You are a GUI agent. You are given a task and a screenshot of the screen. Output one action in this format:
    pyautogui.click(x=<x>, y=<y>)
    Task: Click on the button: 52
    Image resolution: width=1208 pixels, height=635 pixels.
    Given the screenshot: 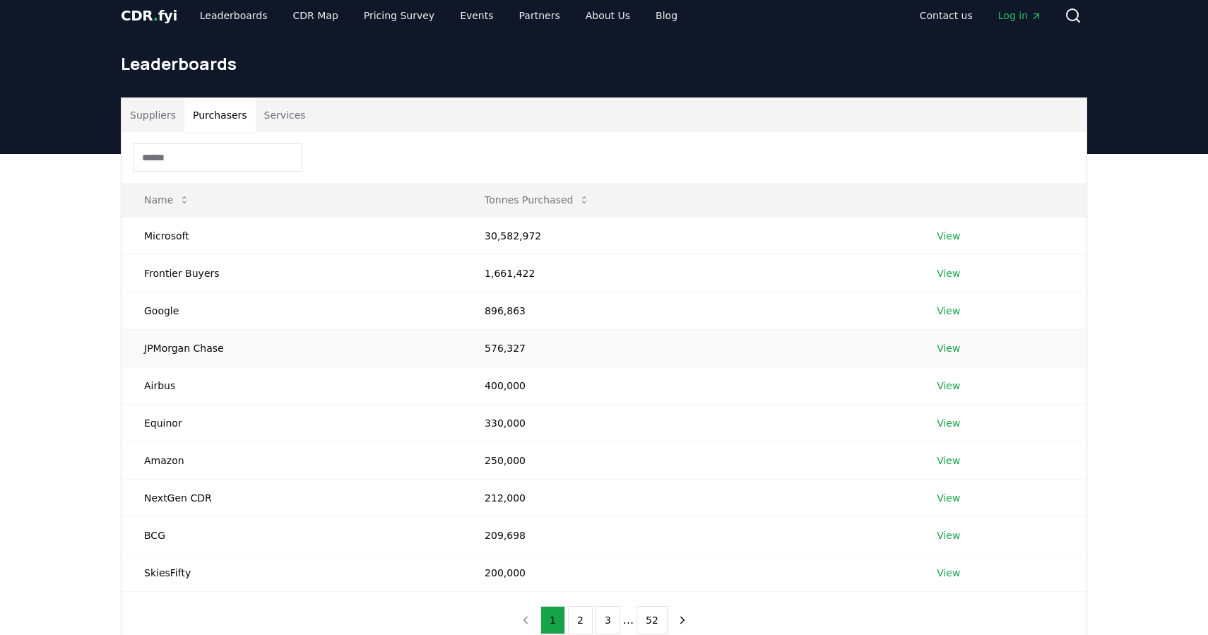 What is the action you would take?
    pyautogui.click(x=652, y=620)
    